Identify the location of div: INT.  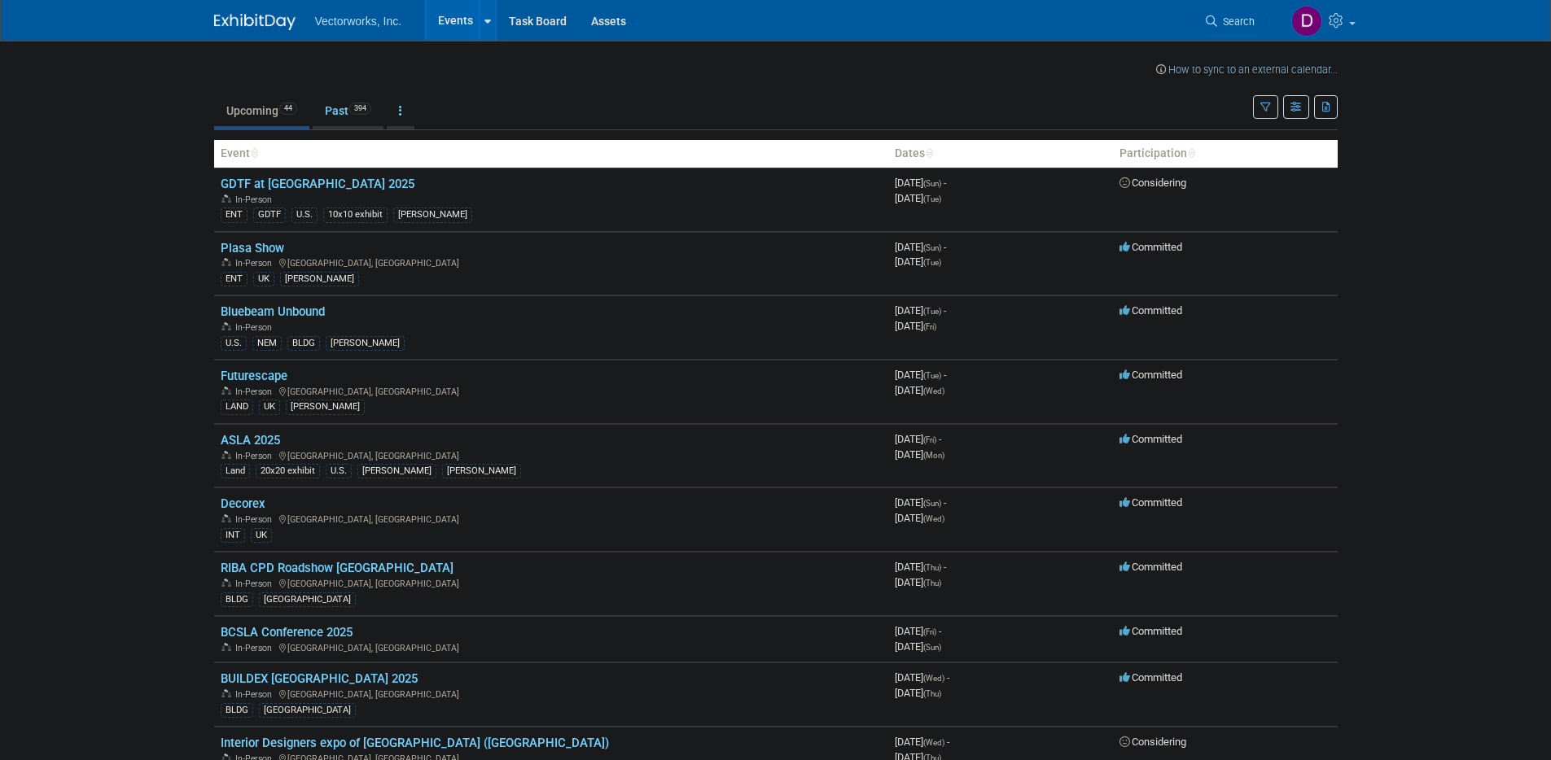
(233, 536).